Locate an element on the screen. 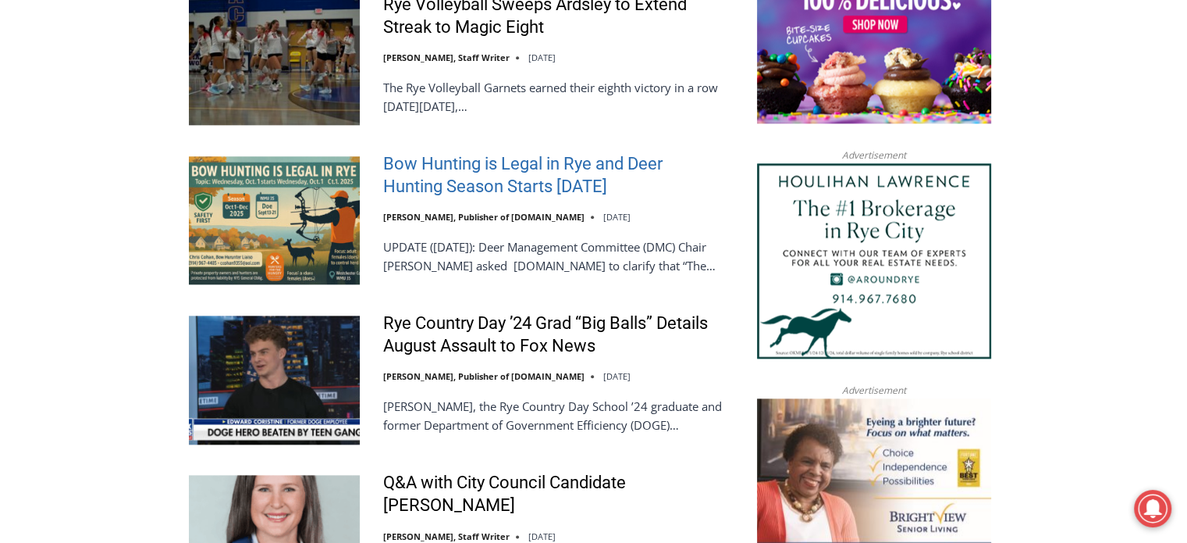  a: Rye Country Day ’24 Grad “Big Balls” Details August Assault to Fox News is located at coordinates (554, 334).